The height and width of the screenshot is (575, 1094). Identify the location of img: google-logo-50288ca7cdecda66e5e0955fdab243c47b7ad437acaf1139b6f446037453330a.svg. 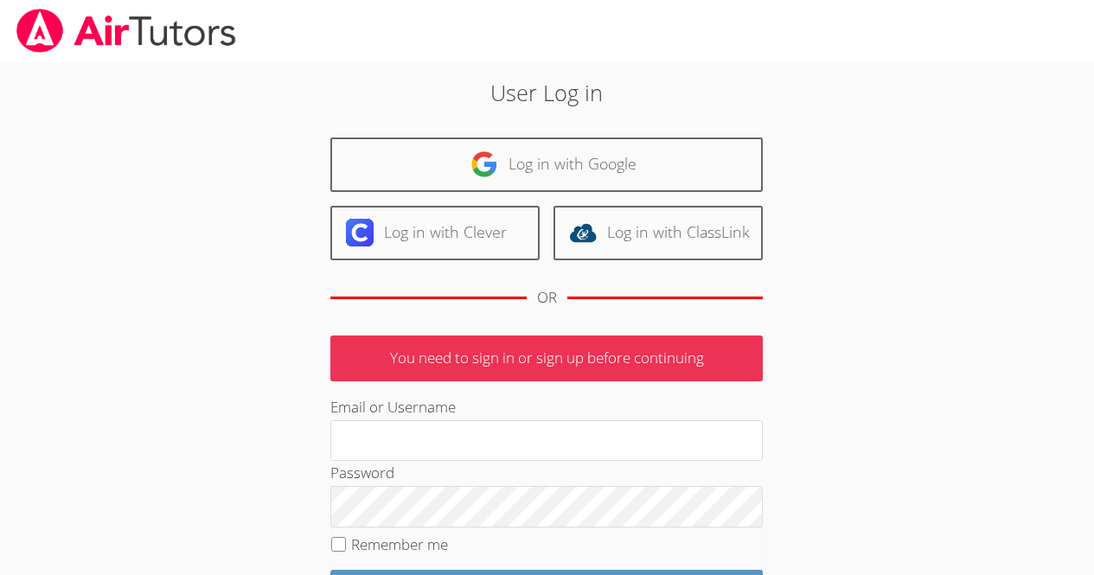
(484, 164).